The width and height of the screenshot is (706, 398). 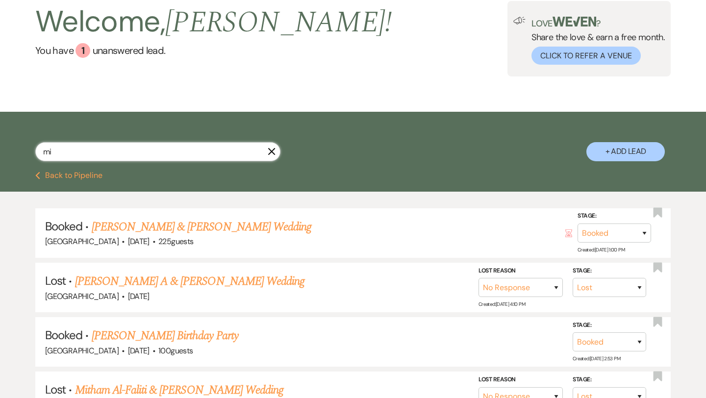 What do you see at coordinates (175, 350) in the screenshot?
I see `span: 100 guests` at bounding box center [175, 350].